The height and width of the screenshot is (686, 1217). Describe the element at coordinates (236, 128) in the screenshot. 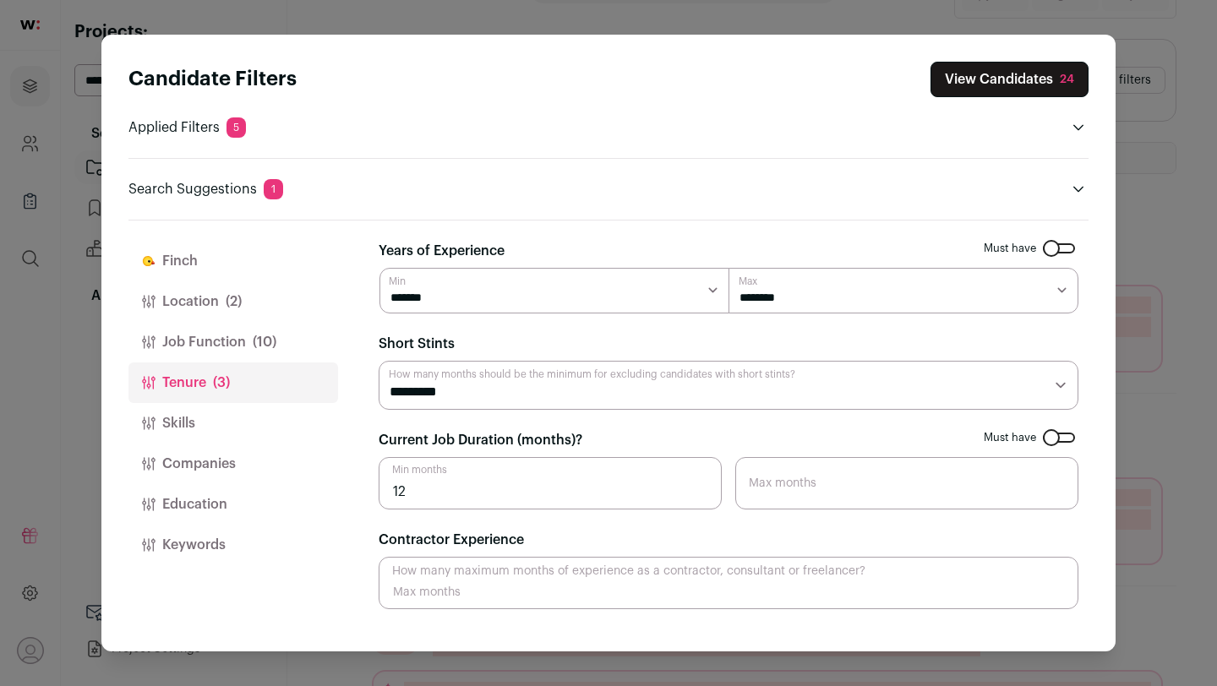

I see `span: 5` at that location.